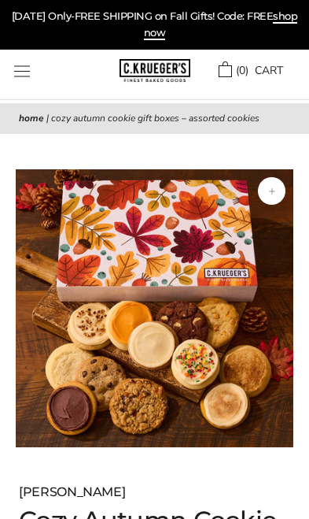  Describe the element at coordinates (272, 191) in the screenshot. I see `button: Zoom` at that location.